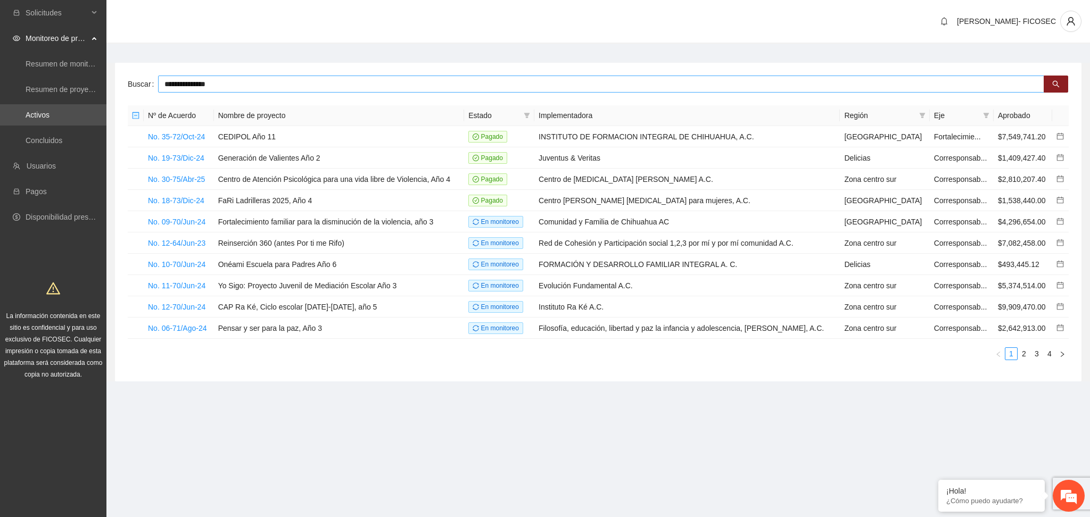 The width and height of the screenshot is (1090, 517). I want to click on td: $2,810,207.40, so click(1023, 179).